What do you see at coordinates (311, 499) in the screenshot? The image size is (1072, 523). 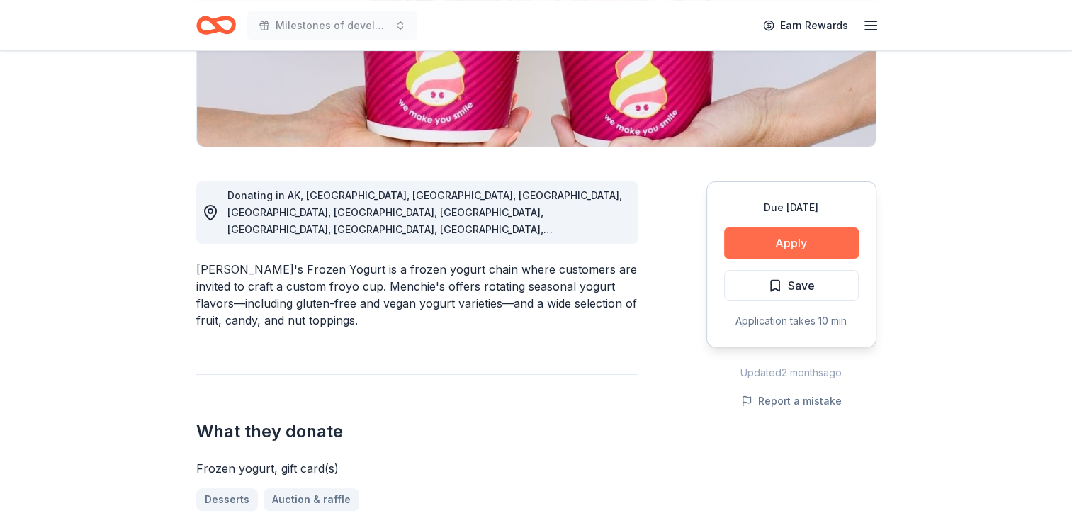 I see `a: Auction & raffle` at bounding box center [311, 499].